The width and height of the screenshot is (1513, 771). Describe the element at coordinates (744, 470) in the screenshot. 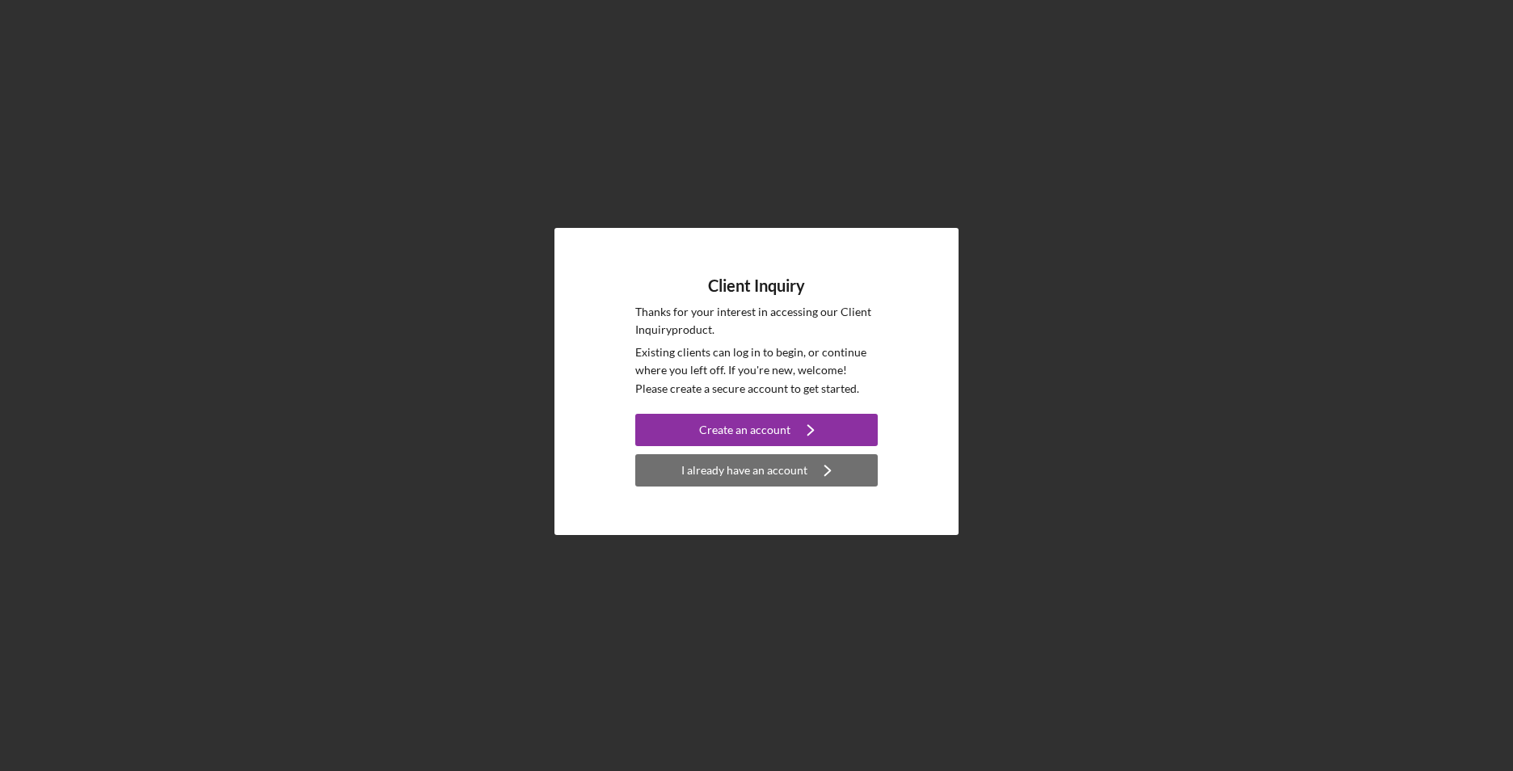

I see `div: I already have an account` at that location.